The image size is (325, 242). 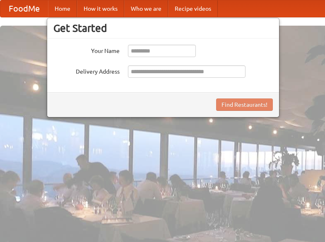 I want to click on button: Find Restaurants!, so click(x=244, y=105).